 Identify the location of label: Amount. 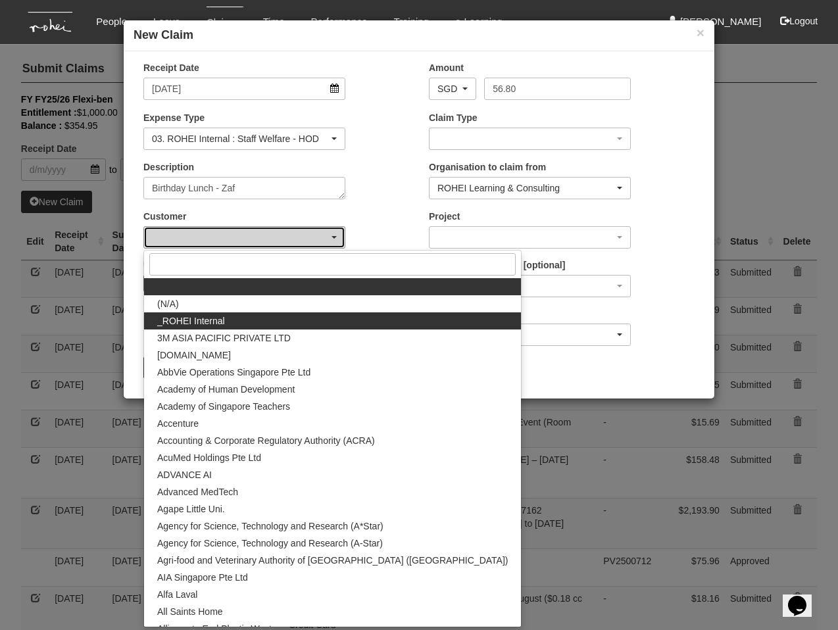
(446, 68).